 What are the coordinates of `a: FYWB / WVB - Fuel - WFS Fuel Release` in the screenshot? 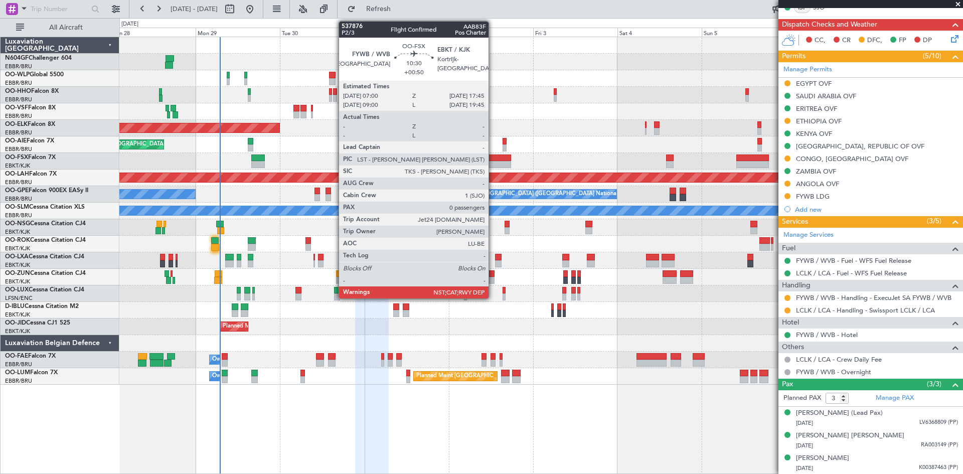 It's located at (853, 260).